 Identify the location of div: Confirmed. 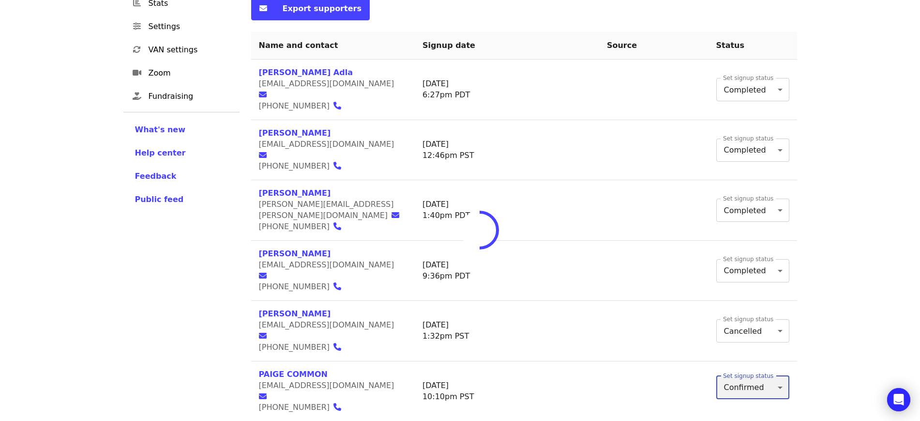
(753, 387).